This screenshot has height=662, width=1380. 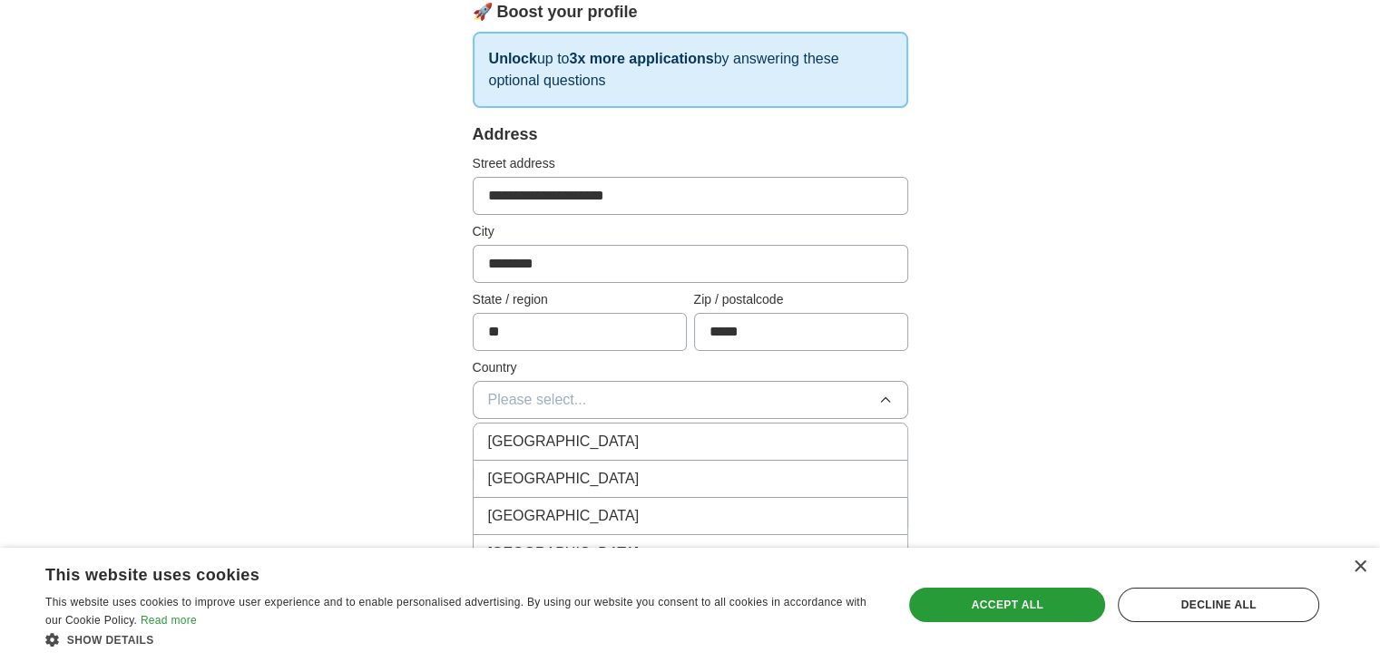 I want to click on span: Show details, so click(x=111, y=641).